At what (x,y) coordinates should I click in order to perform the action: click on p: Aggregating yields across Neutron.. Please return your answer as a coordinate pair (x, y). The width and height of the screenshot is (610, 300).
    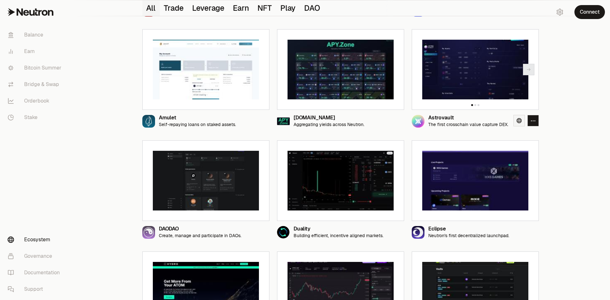
    Looking at the image, I should click on (329, 124).